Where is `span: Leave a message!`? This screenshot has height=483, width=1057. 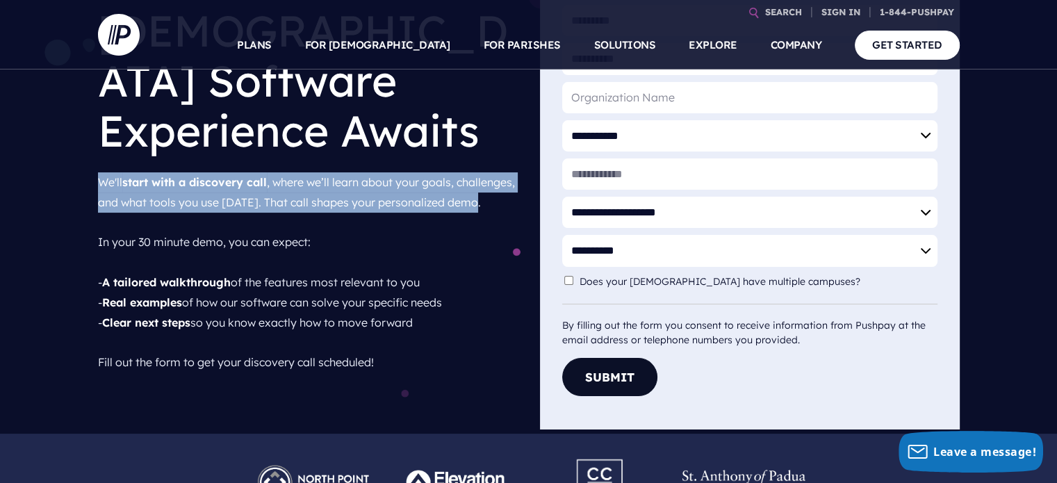
span: Leave a message! is located at coordinates (985, 452).